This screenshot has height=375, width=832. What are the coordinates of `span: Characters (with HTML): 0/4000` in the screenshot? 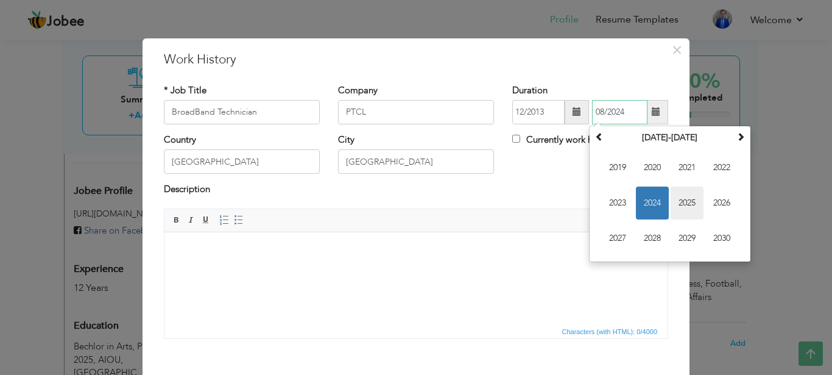 It's located at (610, 331).